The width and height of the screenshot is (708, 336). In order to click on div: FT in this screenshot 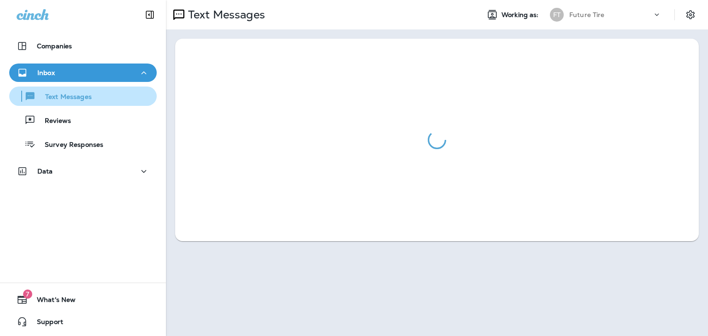, I will do `click(557, 15)`.